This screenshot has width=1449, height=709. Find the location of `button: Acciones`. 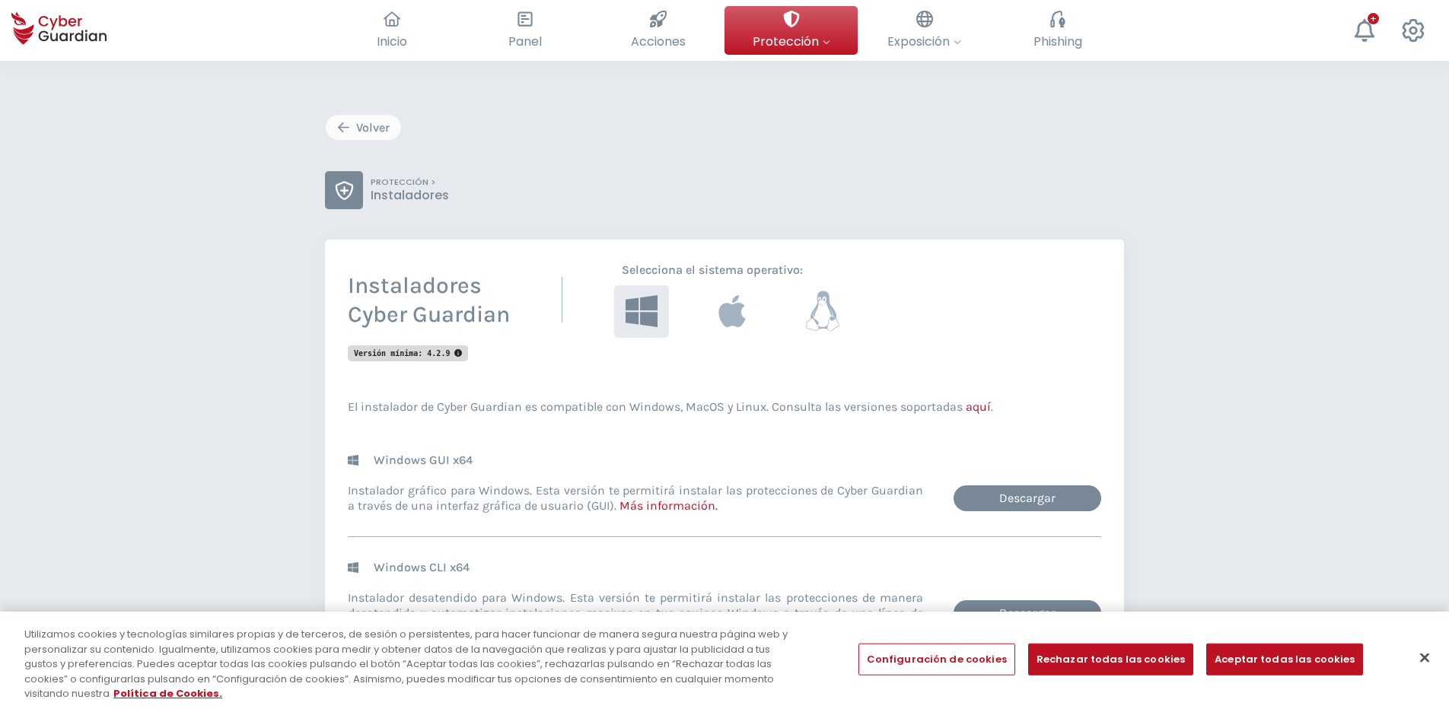

button: Acciones is located at coordinates (657, 30).